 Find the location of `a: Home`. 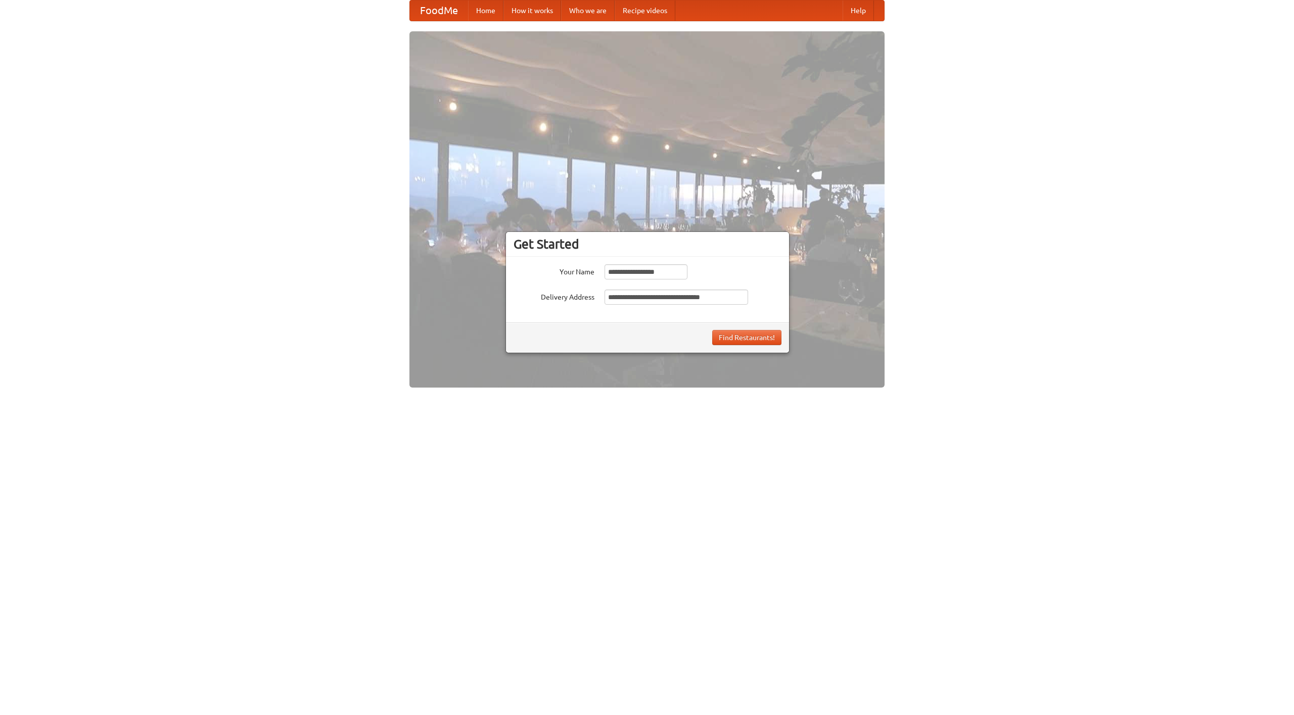

a: Home is located at coordinates (486, 11).